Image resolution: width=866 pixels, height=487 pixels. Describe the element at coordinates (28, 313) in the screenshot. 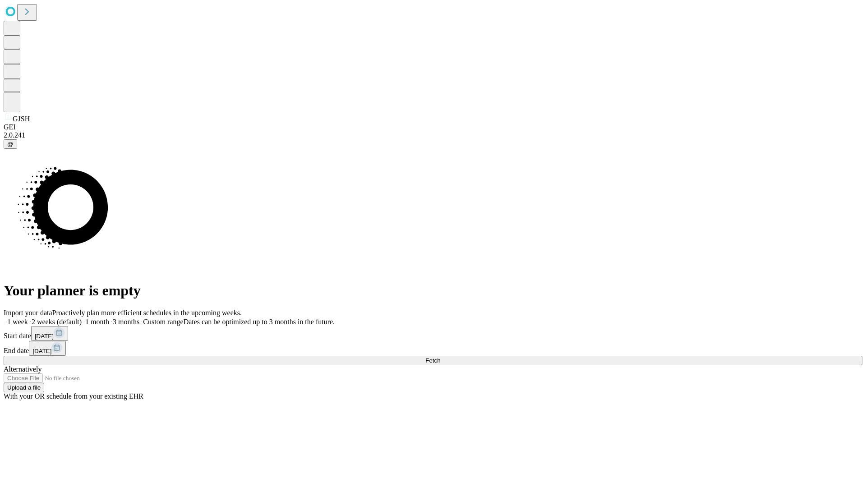

I see `span: Import your data` at that location.